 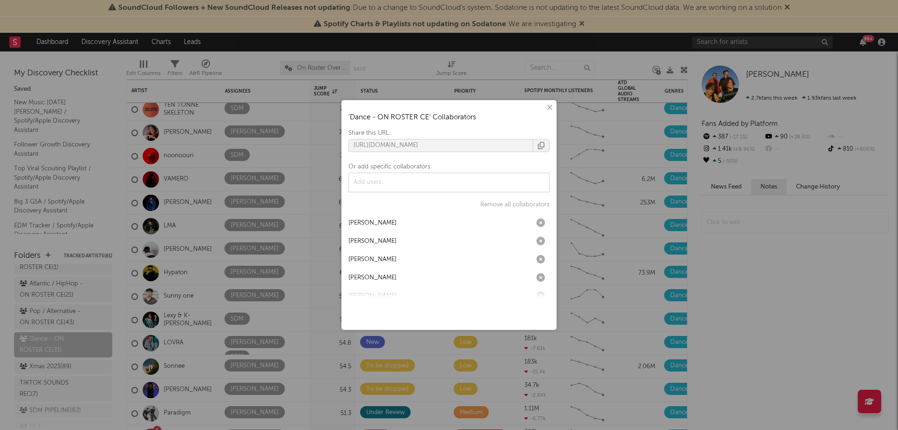 I want to click on h3: ' Dance - ON ROSTER CE ' Collaborators, so click(x=449, y=117).